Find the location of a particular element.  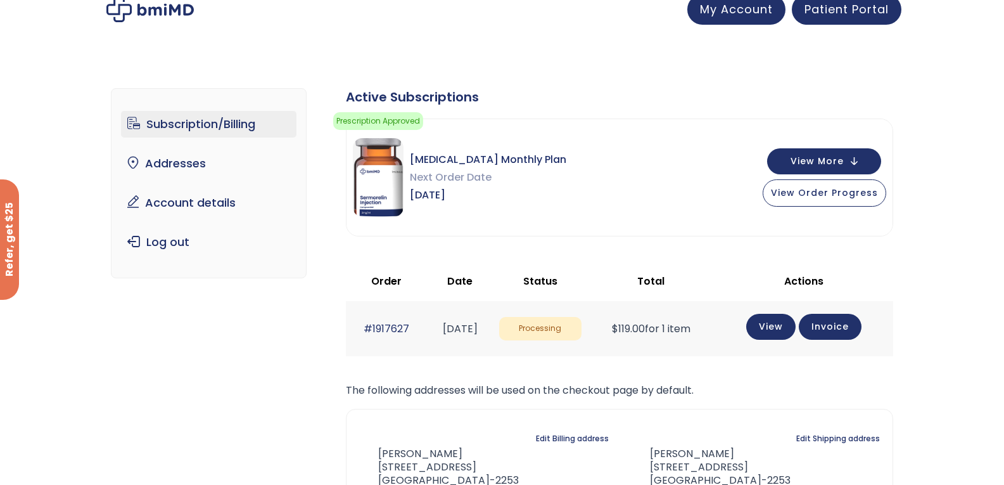

span: Actions is located at coordinates (804, 281).